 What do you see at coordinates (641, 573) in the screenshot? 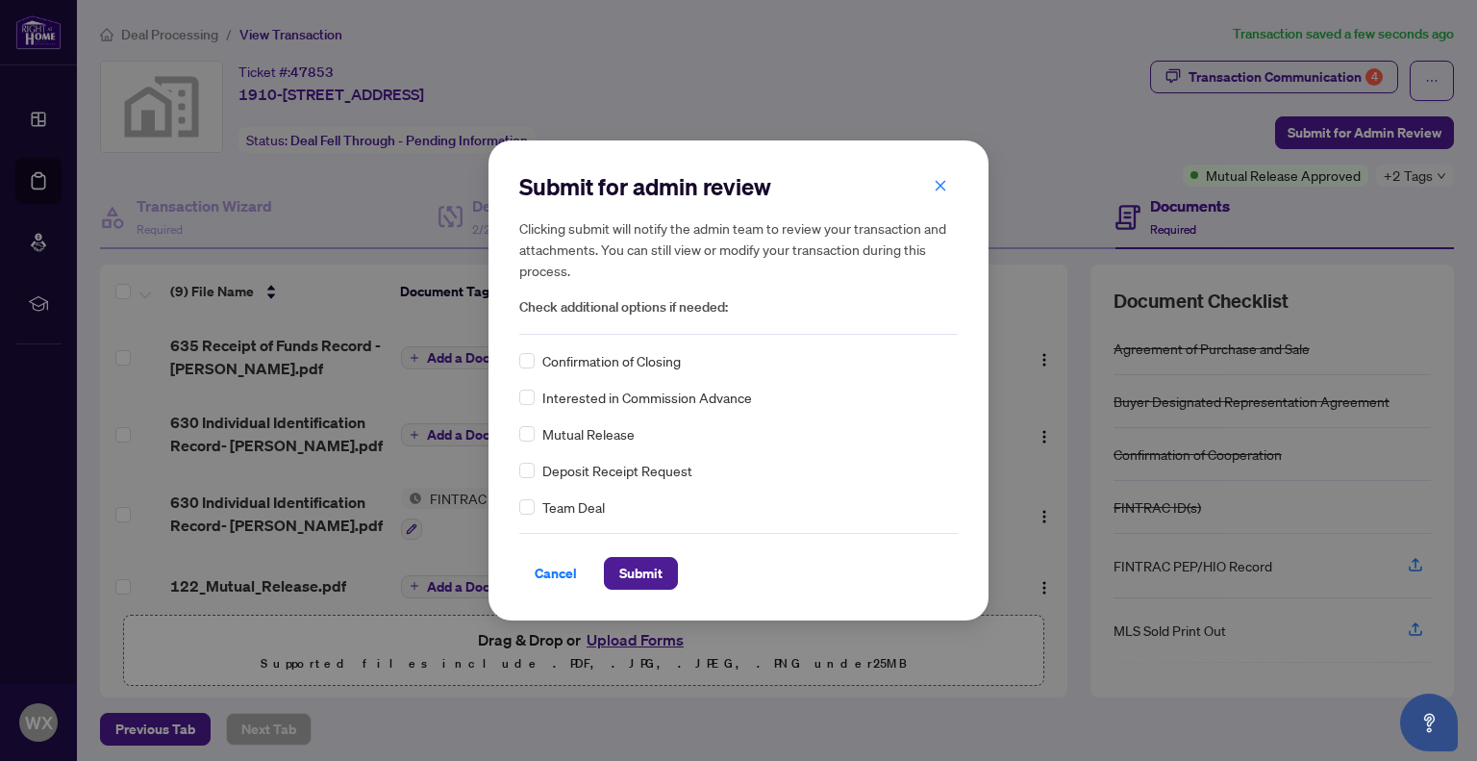
I see `button: Submit` at bounding box center [641, 573].